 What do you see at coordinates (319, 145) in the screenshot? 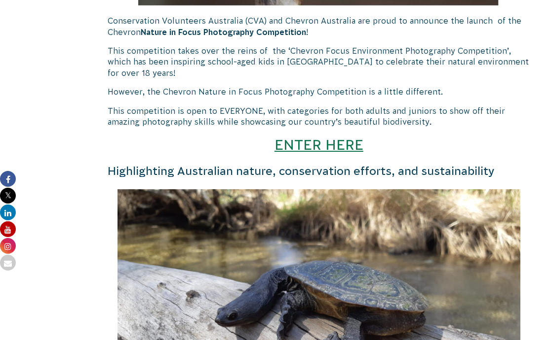
I see `a: ENTER HERE` at bounding box center [319, 145].